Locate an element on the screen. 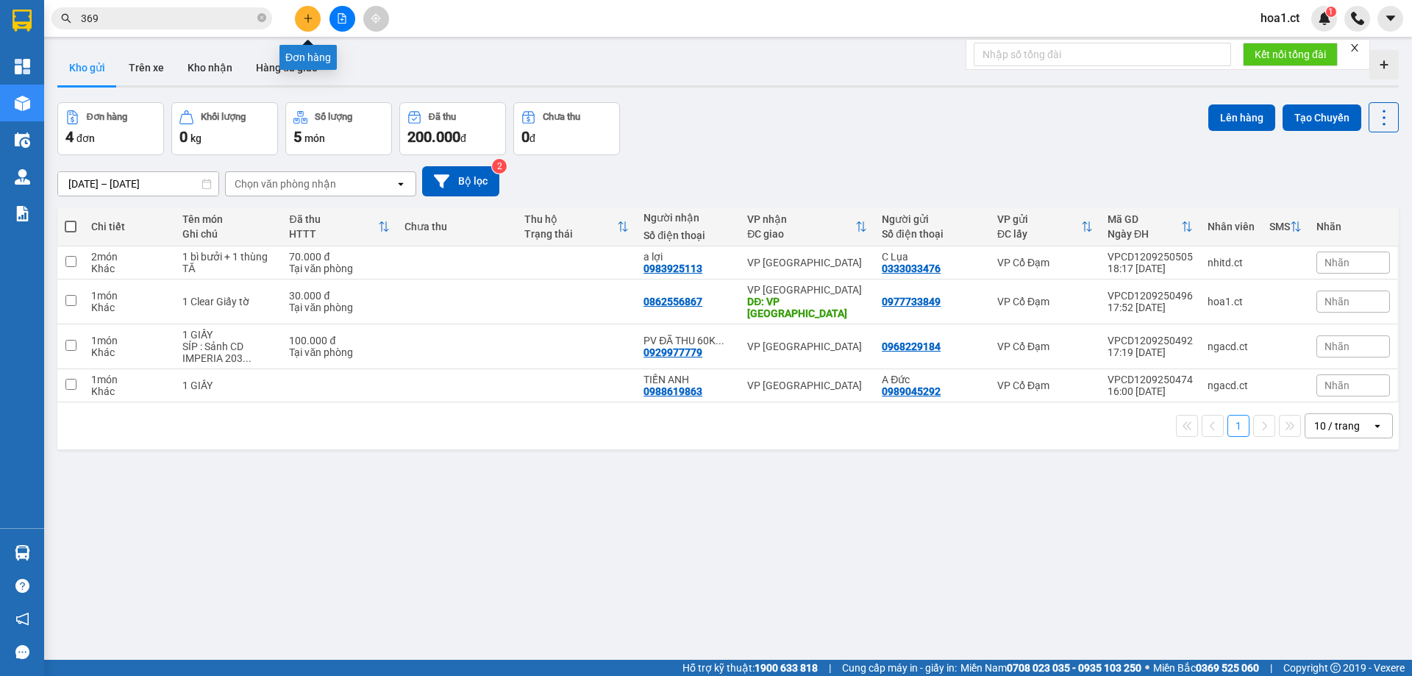  div: Thu hộ is located at coordinates (571, 219).